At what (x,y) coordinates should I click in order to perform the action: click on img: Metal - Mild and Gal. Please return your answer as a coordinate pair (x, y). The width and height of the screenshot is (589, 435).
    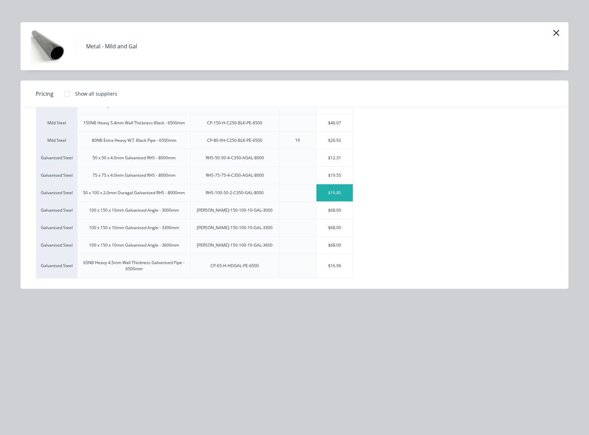
    Looking at the image, I should click on (48, 46).